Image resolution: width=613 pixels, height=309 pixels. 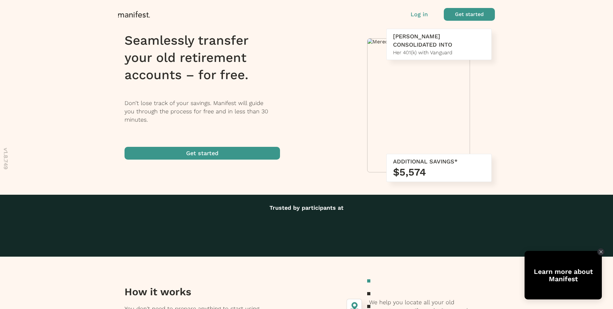 I want to click on div: Tolstoy bubble widget, so click(x=563, y=275).